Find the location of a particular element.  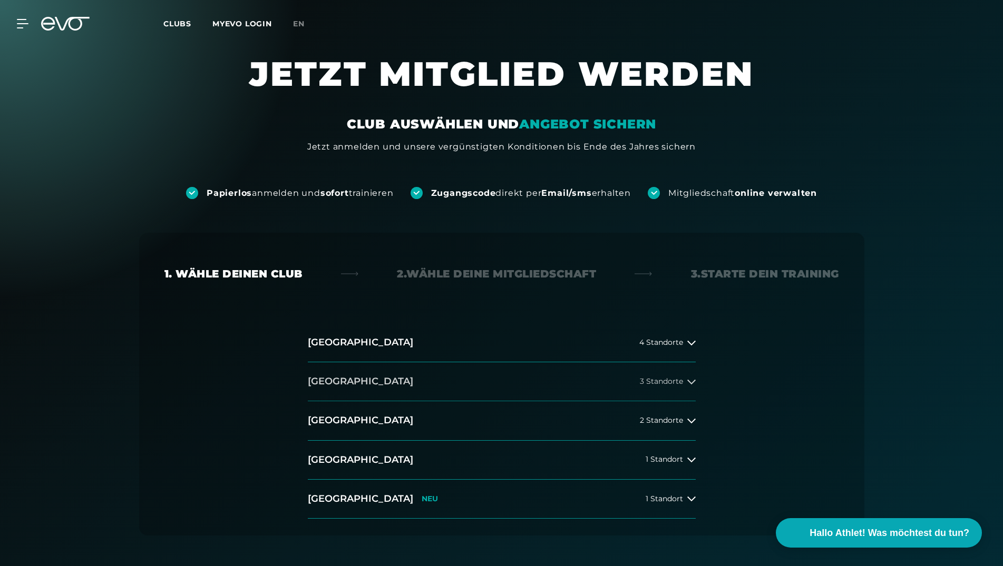

a: en is located at coordinates (305, 24).